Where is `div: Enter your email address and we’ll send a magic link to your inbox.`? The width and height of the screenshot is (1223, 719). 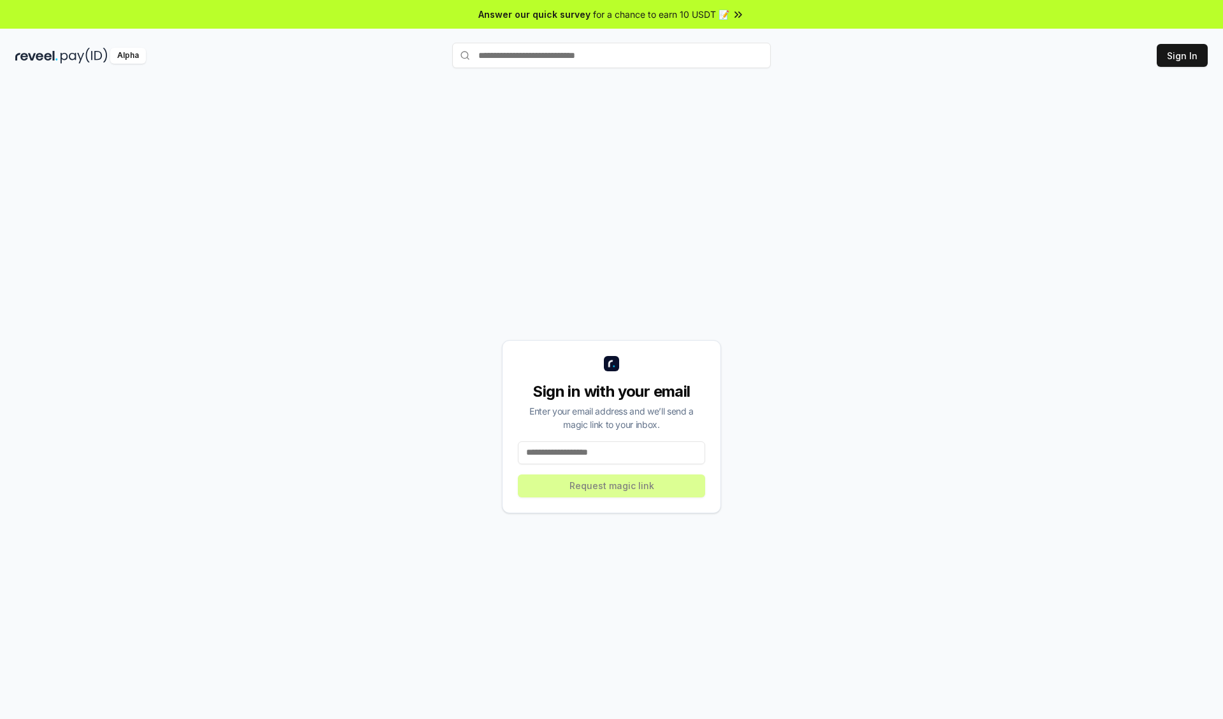 div: Enter your email address and we’ll send a magic link to your inbox. is located at coordinates (612, 418).